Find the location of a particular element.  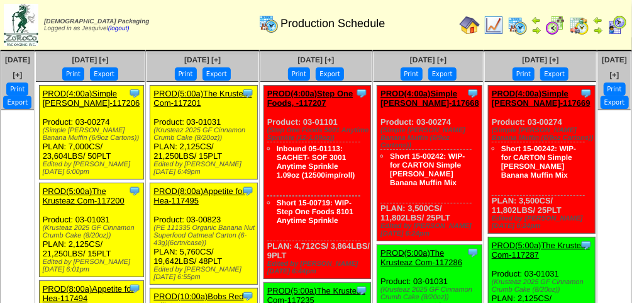

div: (PE 111335 Organic Banana Nut Superfood Oatmeal Carton (6-43g)(6crtn/case)) is located at coordinates (205, 235).